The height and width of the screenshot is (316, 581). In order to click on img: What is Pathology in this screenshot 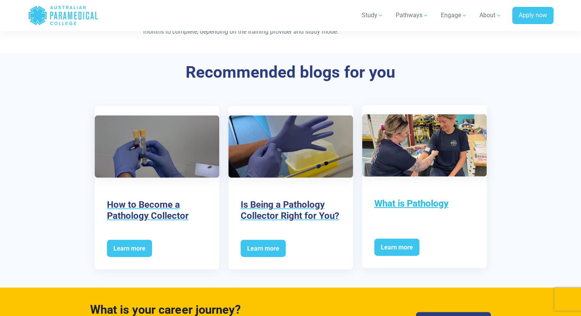, I will do `click(425, 145)`.